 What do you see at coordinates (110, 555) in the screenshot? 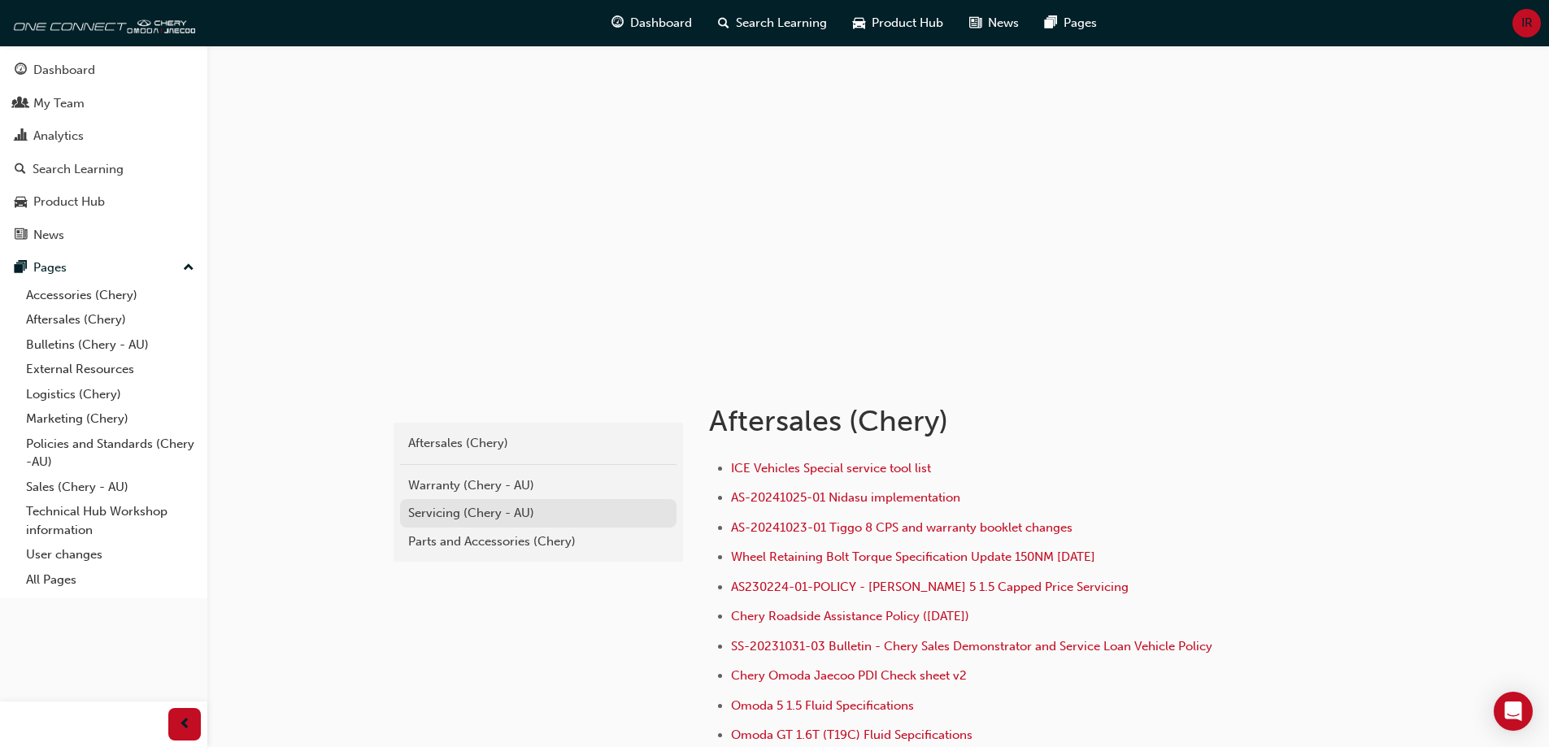
I see `a: User changes` at bounding box center [110, 555].